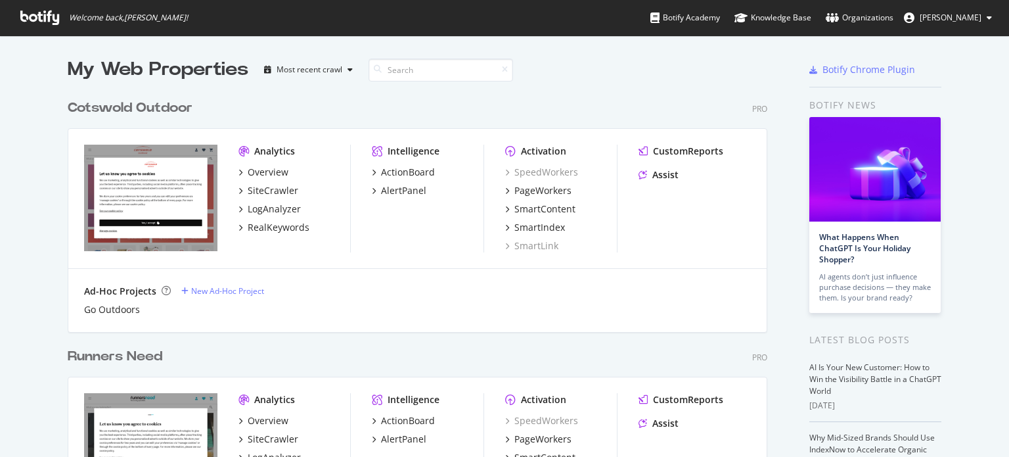 This screenshot has height=457, width=1009. Describe the element at coordinates (310, 70) in the screenshot. I see `div: Most recent crawl` at that location.